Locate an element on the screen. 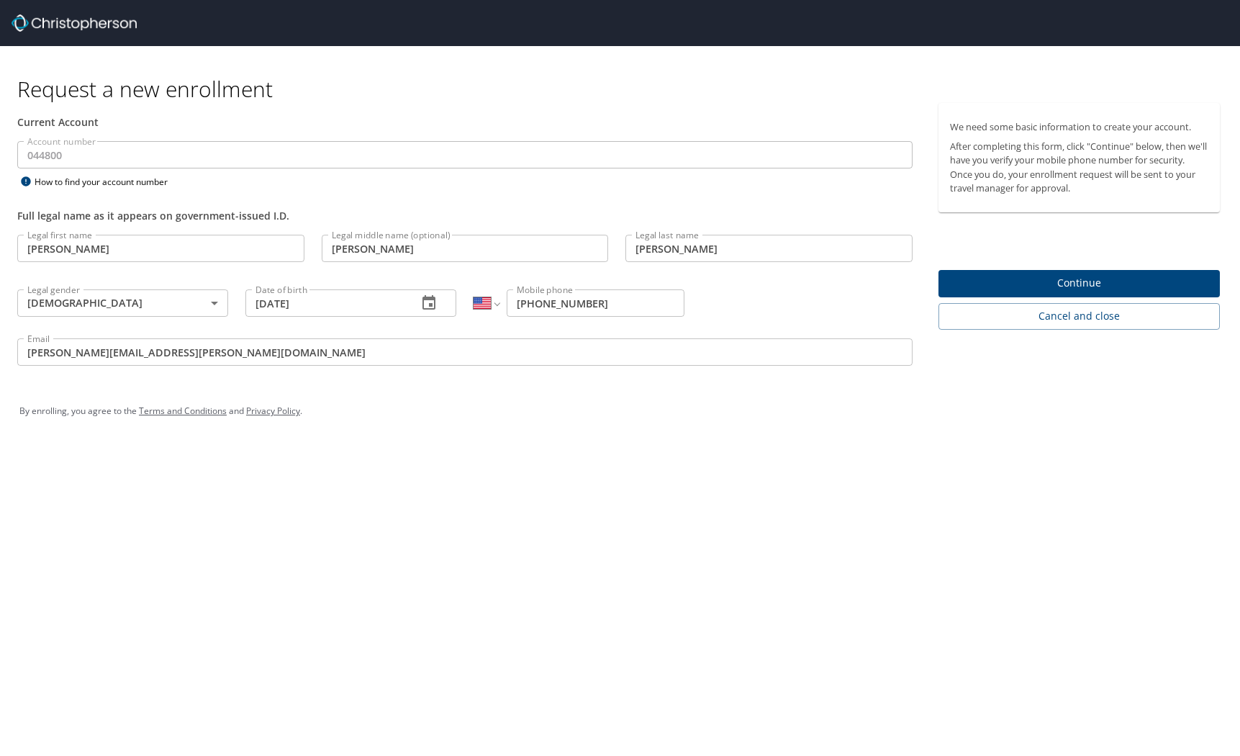 The height and width of the screenshot is (756, 1240). p: After completing this form, click "Continue" below, then we'll have you verify your mobile phone ... is located at coordinates (1079, 167).